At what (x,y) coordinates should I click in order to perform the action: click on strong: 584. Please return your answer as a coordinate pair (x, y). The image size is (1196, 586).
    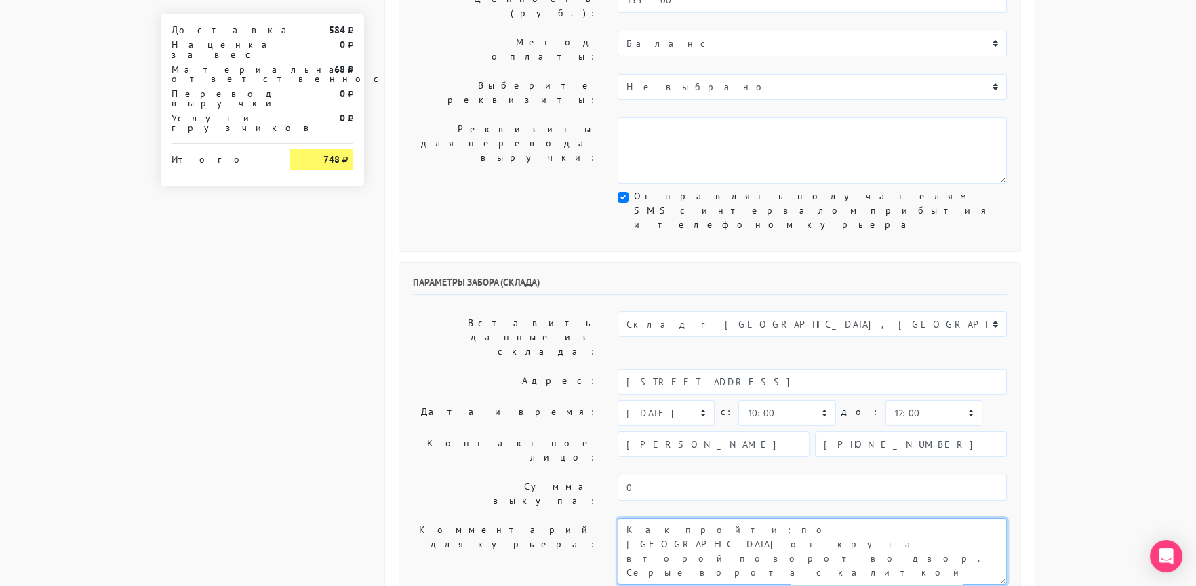
    Looking at the image, I should click on (337, 30).